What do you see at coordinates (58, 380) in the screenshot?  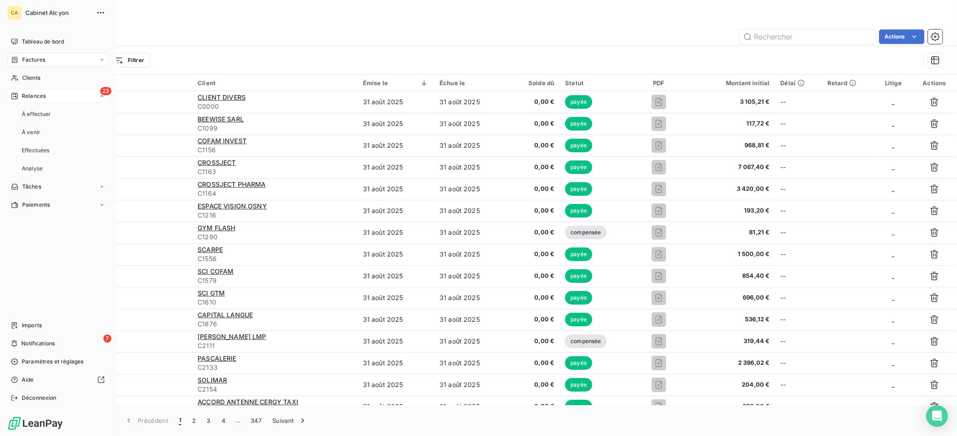 I see `a: Aide` at bounding box center [58, 380].